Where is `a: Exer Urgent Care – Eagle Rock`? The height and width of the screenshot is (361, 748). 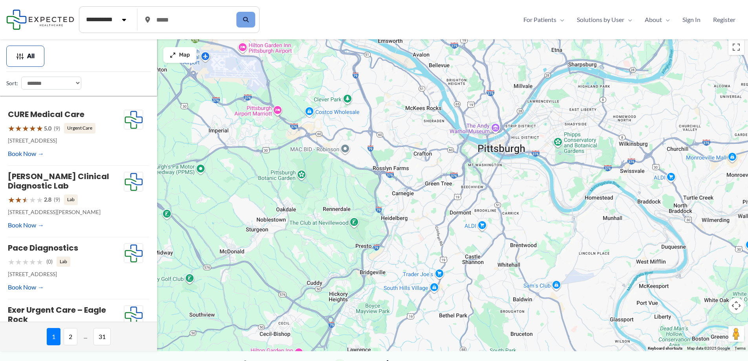
a: Exer Urgent Care – Eagle Rock is located at coordinates (57, 314).